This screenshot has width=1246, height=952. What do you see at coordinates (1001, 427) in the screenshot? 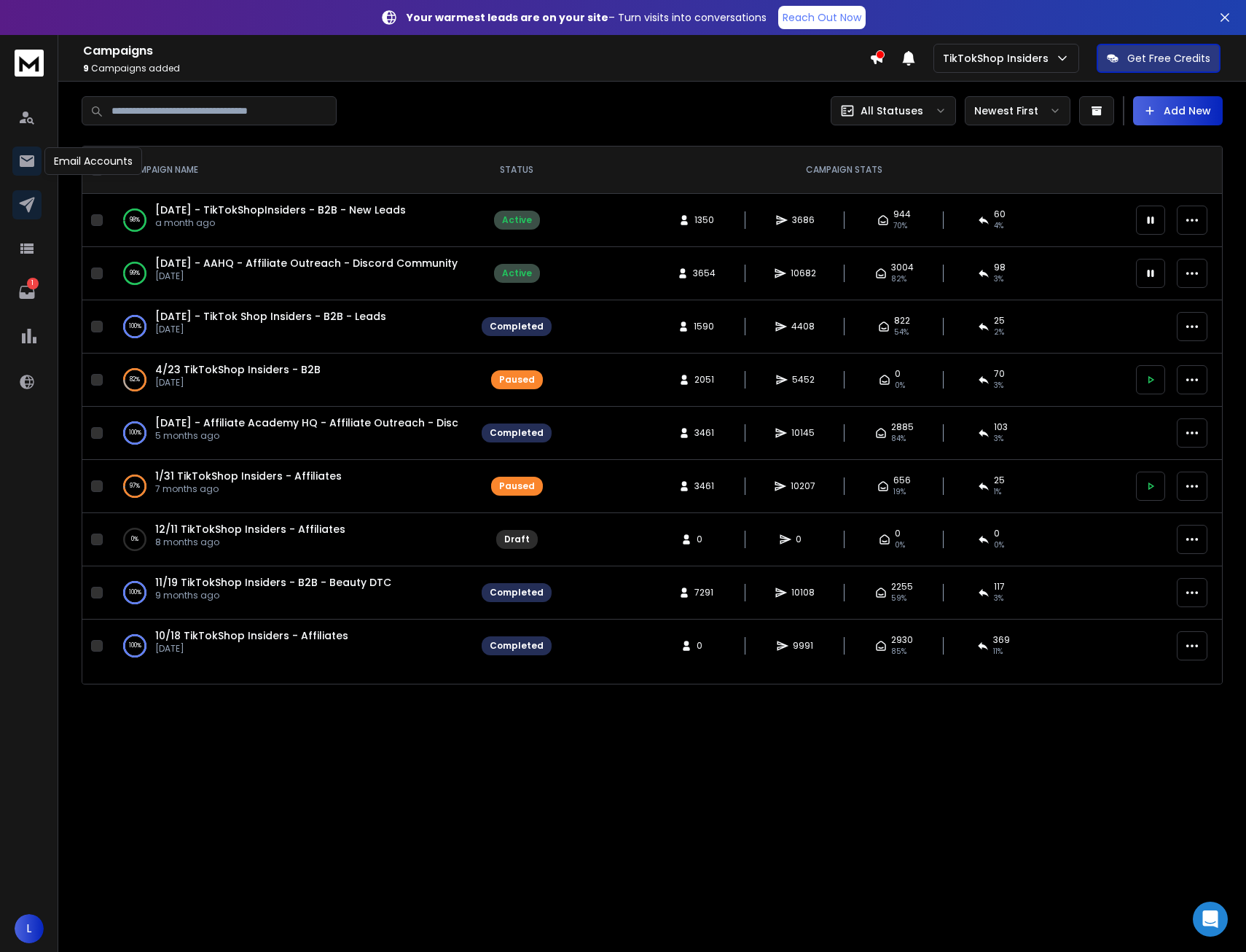
I see `span: 103` at bounding box center [1001, 427].